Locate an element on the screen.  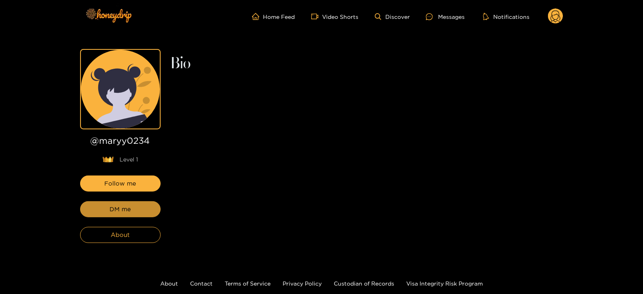
a: Video Shorts is located at coordinates (335, 16).